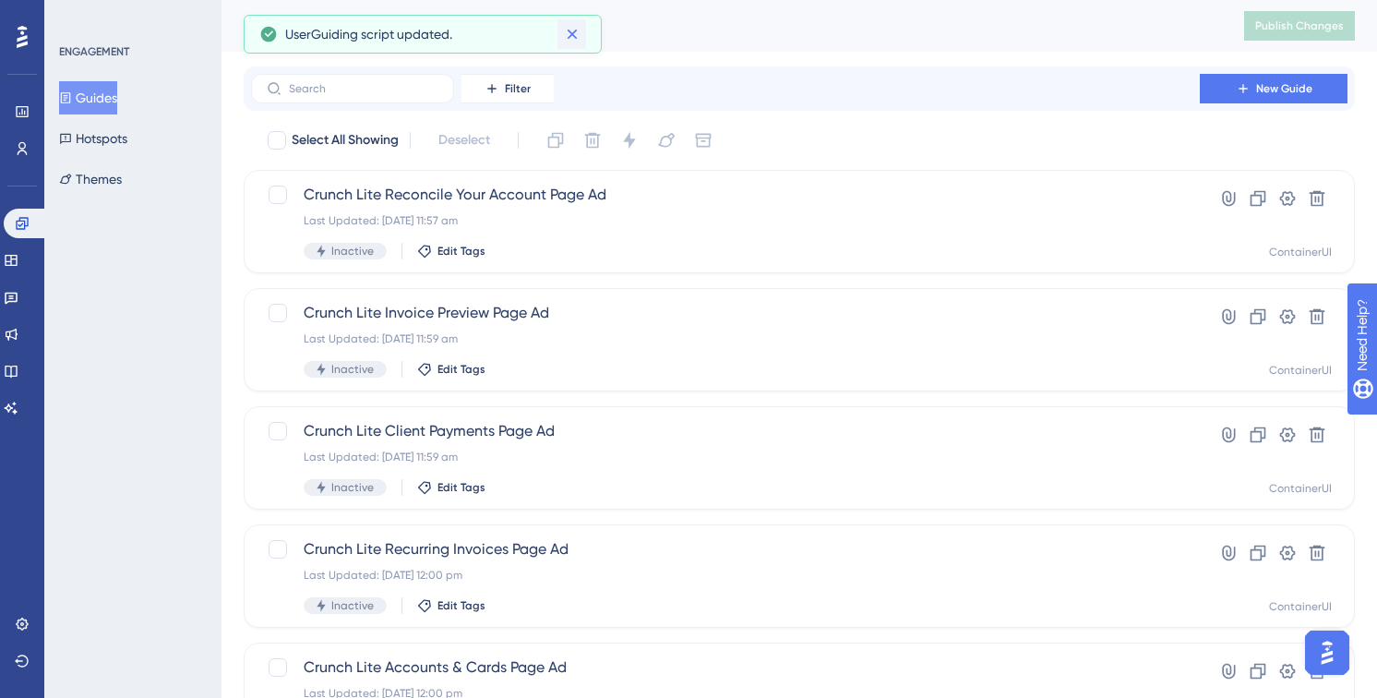  What do you see at coordinates (508, 89) in the screenshot?
I see `button: Filter` at bounding box center [508, 89].